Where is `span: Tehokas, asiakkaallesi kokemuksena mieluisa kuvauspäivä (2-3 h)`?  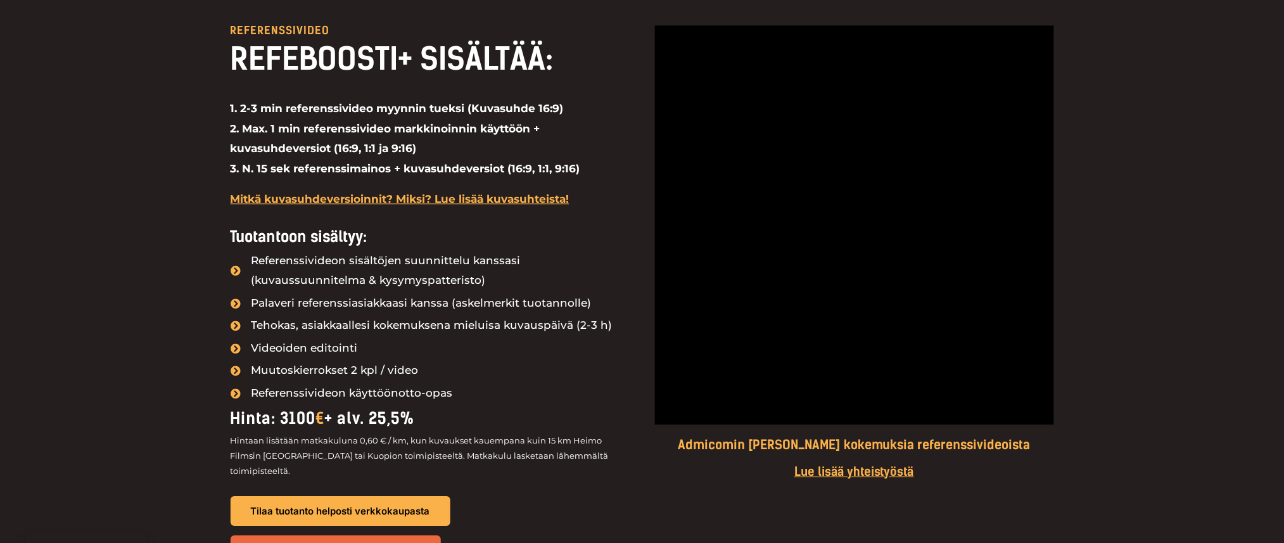
span: Tehokas, asiakkaallesi kokemuksena mieluisa kuvauspäivä (2-3 h) is located at coordinates (430, 326).